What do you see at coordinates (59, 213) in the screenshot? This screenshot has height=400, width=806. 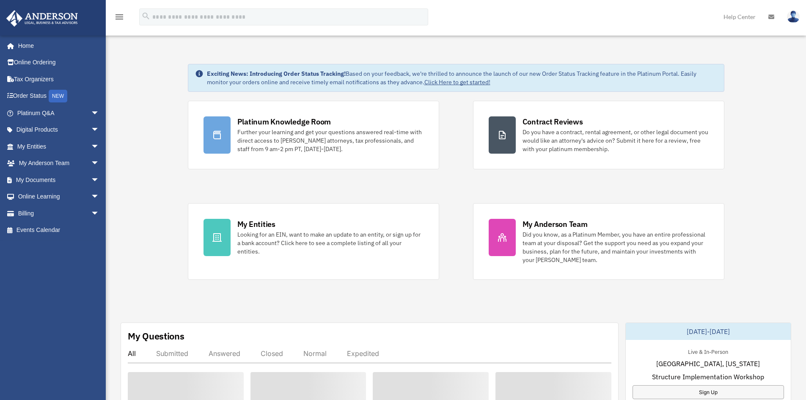 I see `a: Billingarrow_drop_down` at bounding box center [59, 213].